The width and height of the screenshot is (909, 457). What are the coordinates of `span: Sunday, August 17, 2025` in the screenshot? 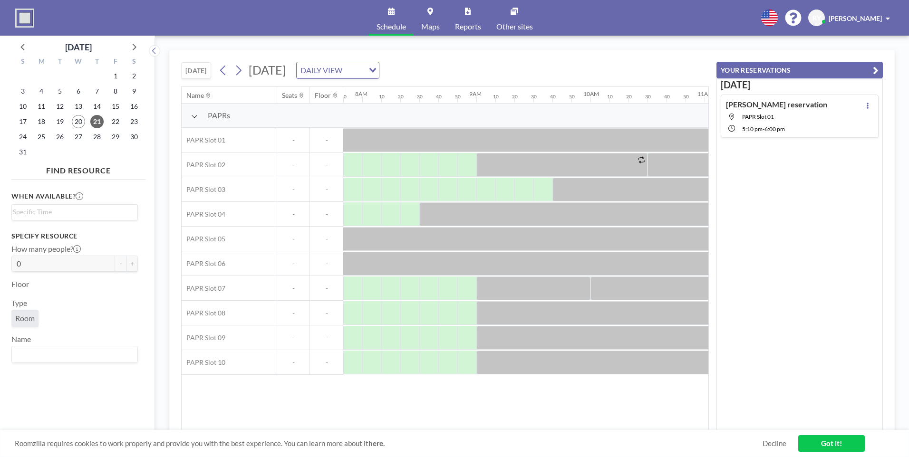 It's located at (23, 122).